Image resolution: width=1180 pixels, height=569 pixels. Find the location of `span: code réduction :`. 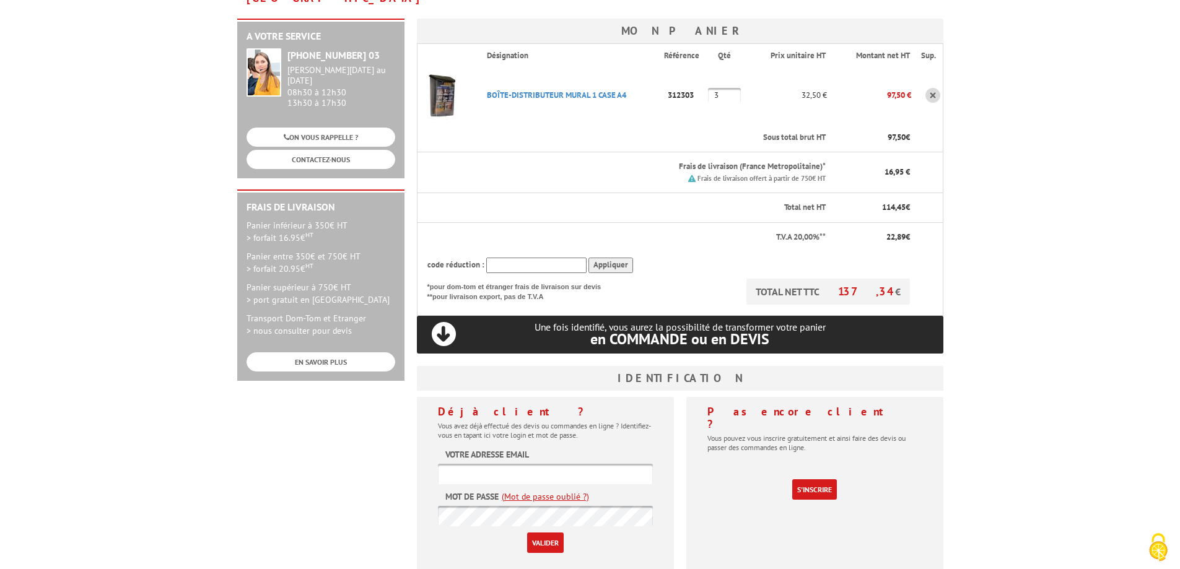

span: code réduction : is located at coordinates (456, 265).